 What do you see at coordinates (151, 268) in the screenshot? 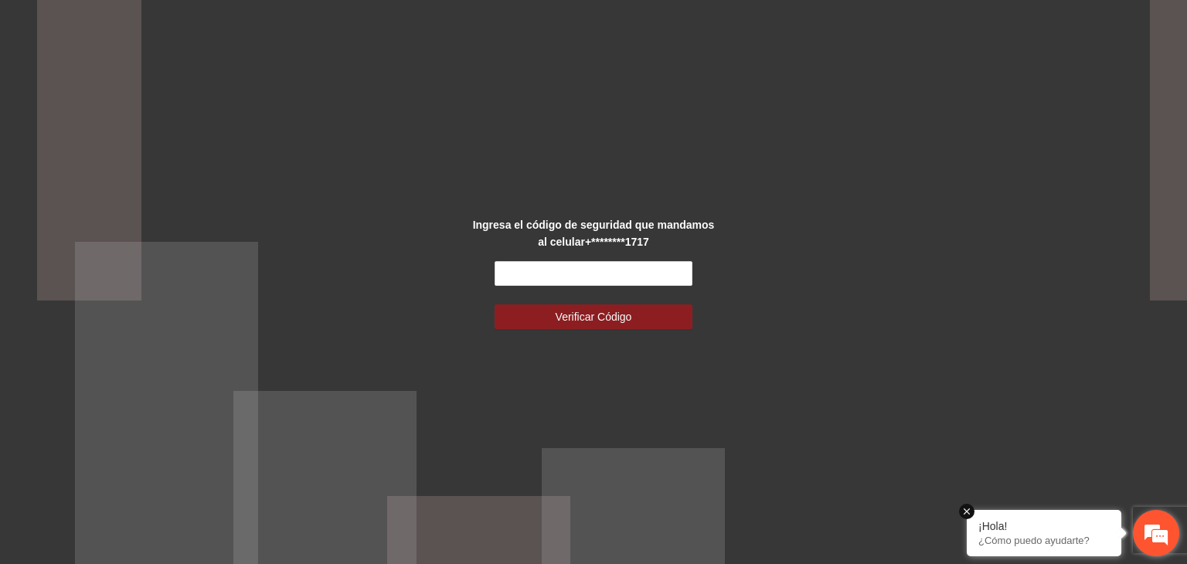
I see `span: Estamos en línea.` at bounding box center [151, 268].